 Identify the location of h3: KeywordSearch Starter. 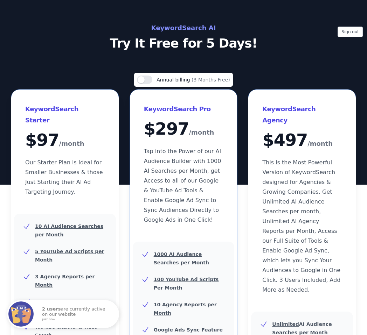
(65, 115).